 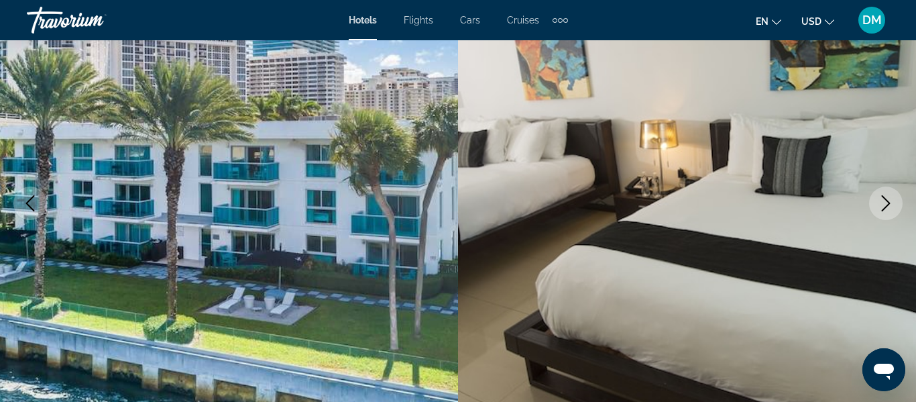 What do you see at coordinates (872, 20) in the screenshot?
I see `span: DM` at bounding box center [872, 20].